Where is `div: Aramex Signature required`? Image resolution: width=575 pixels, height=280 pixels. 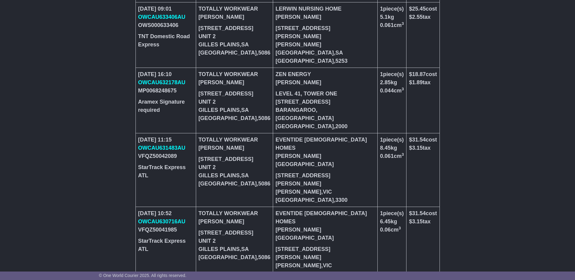
div: Aramex Signature required is located at coordinates (166, 106).